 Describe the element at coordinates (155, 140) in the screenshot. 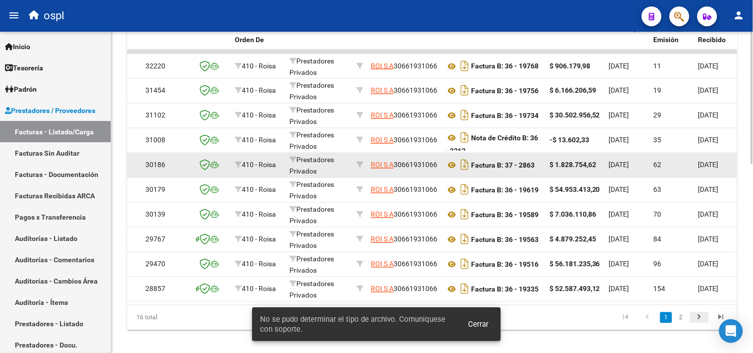

I see `span: 31008` at that location.